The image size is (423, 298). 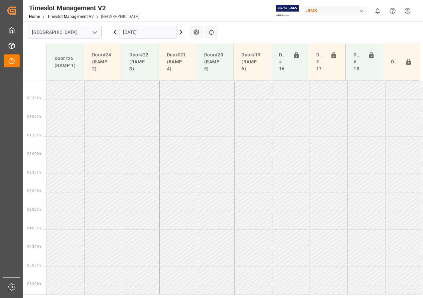 What do you see at coordinates (70, 17) in the screenshot?
I see `a: Timeslot Management V2` at bounding box center [70, 17].